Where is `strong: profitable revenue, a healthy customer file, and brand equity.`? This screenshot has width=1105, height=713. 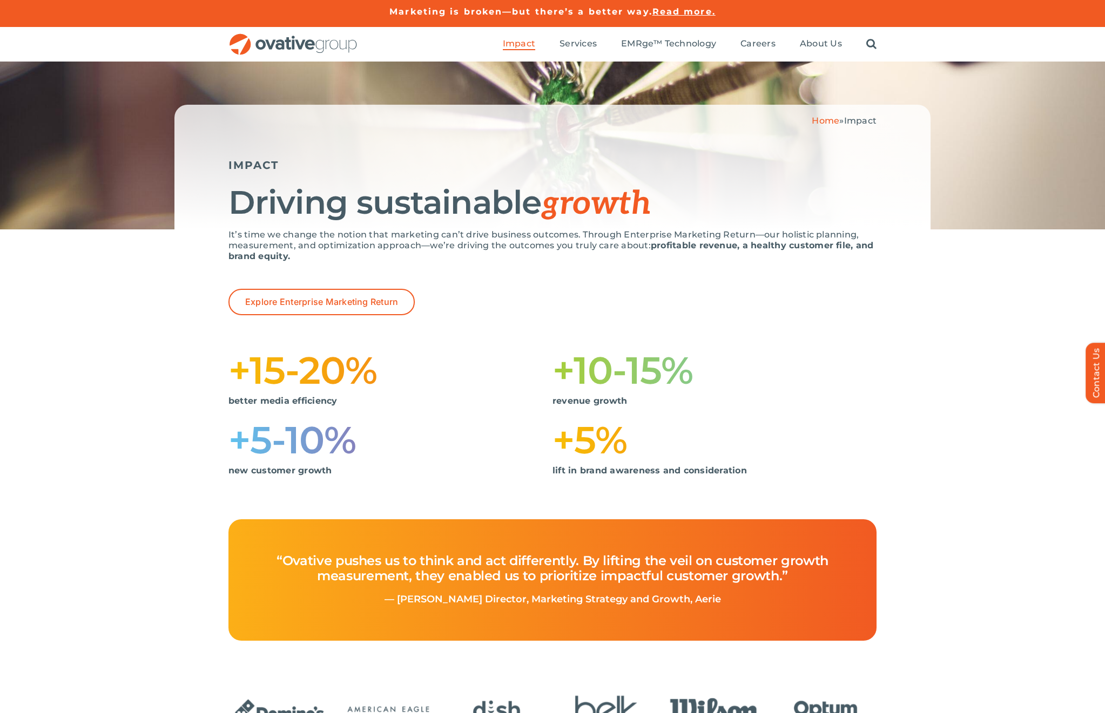
strong: profitable revenue, a healthy customer file, and brand equity. is located at coordinates (551, 251).